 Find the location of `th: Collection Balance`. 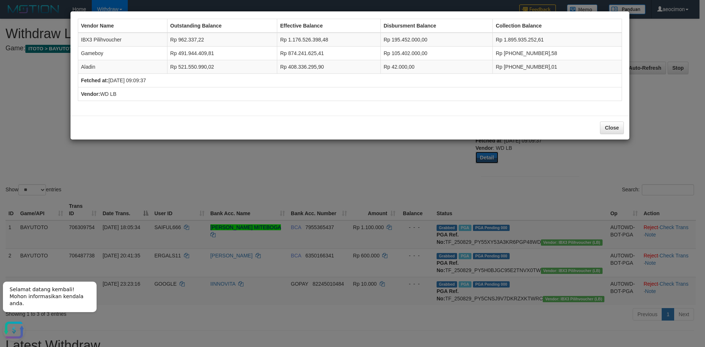

th: Collection Balance is located at coordinates (557, 26).